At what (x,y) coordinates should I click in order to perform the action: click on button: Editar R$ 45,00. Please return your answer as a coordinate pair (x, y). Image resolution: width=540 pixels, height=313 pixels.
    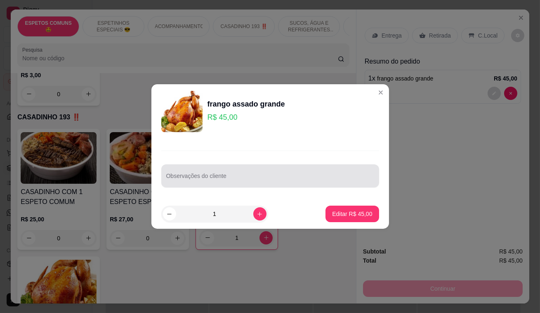
    Looking at the image, I should click on (352, 214).